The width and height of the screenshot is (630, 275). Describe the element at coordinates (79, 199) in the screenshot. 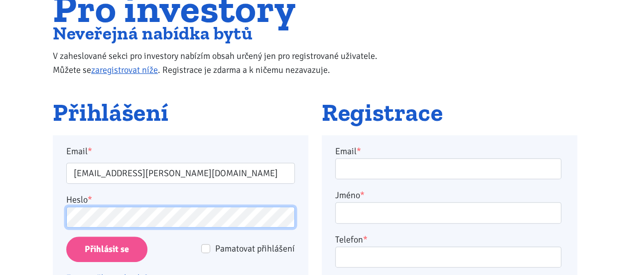

I see `label: Heslo` at that location.